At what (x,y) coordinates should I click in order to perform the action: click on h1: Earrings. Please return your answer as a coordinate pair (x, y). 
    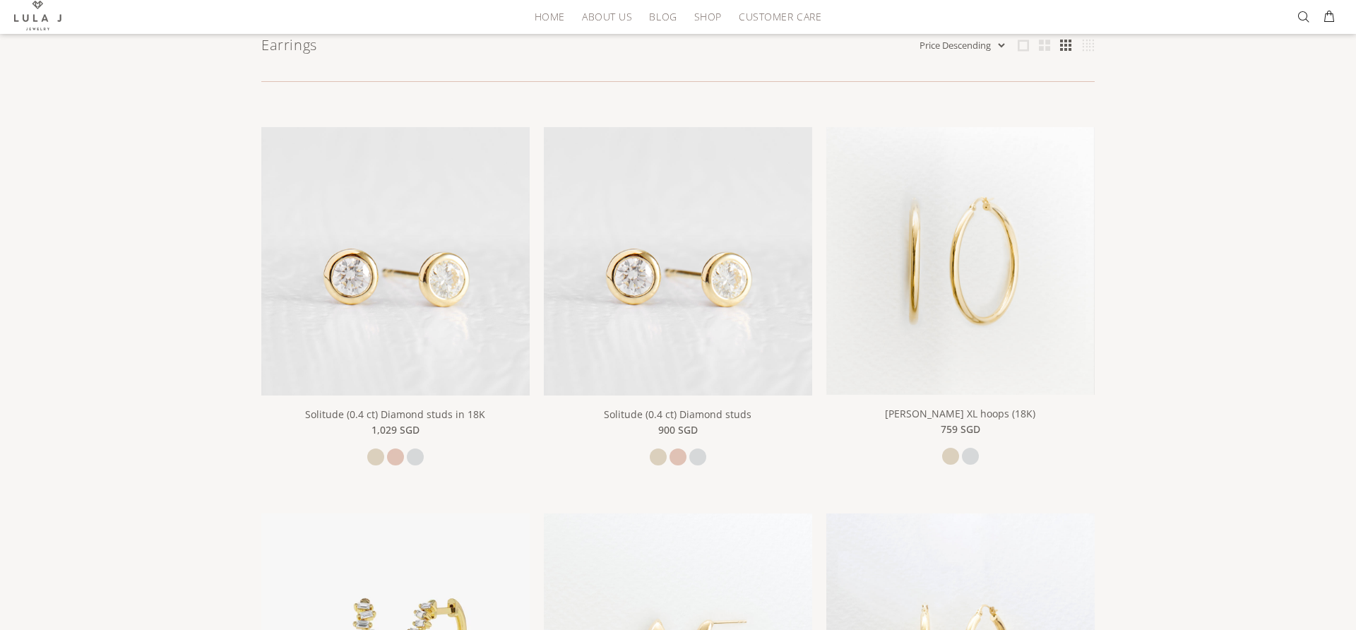
    Looking at the image, I should click on (589, 45).